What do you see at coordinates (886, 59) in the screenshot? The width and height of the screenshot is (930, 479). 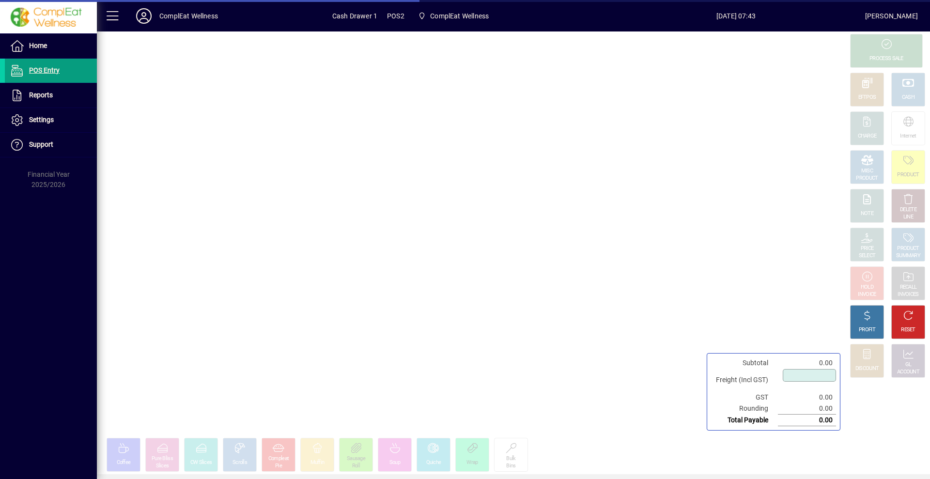 I see `div: PROCESS SALE` at bounding box center [886, 59].